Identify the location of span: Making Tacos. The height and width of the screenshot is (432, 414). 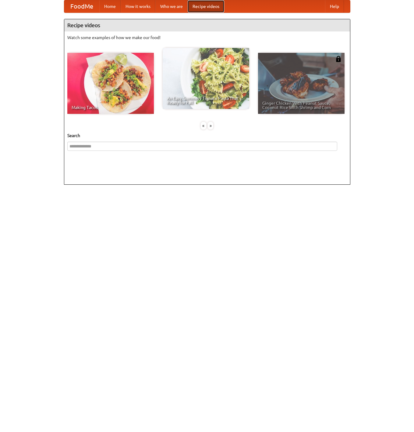
(111, 107).